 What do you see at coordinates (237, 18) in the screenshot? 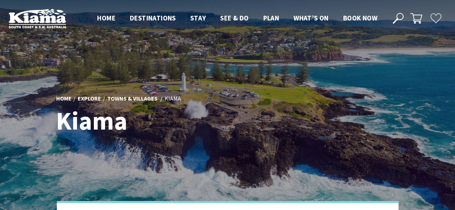
I see `nav: Main Menu` at bounding box center [237, 18].